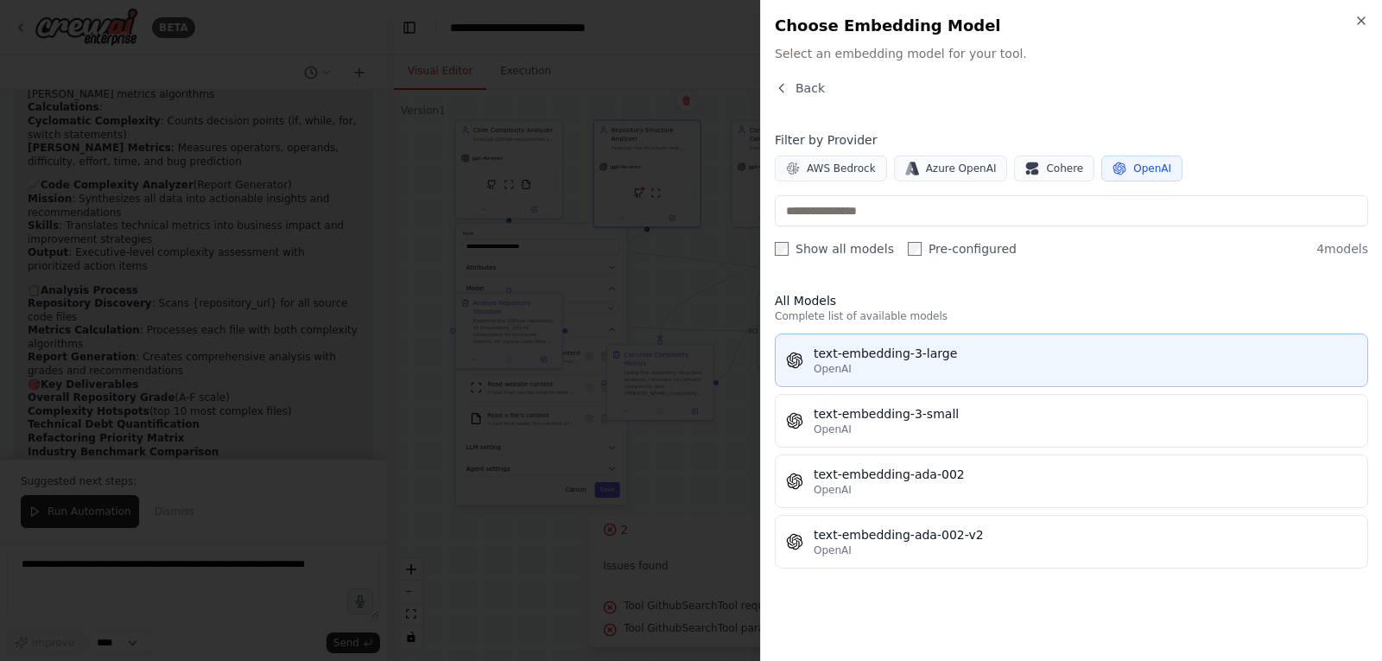  I want to click on input: Show all models, so click(782, 249).